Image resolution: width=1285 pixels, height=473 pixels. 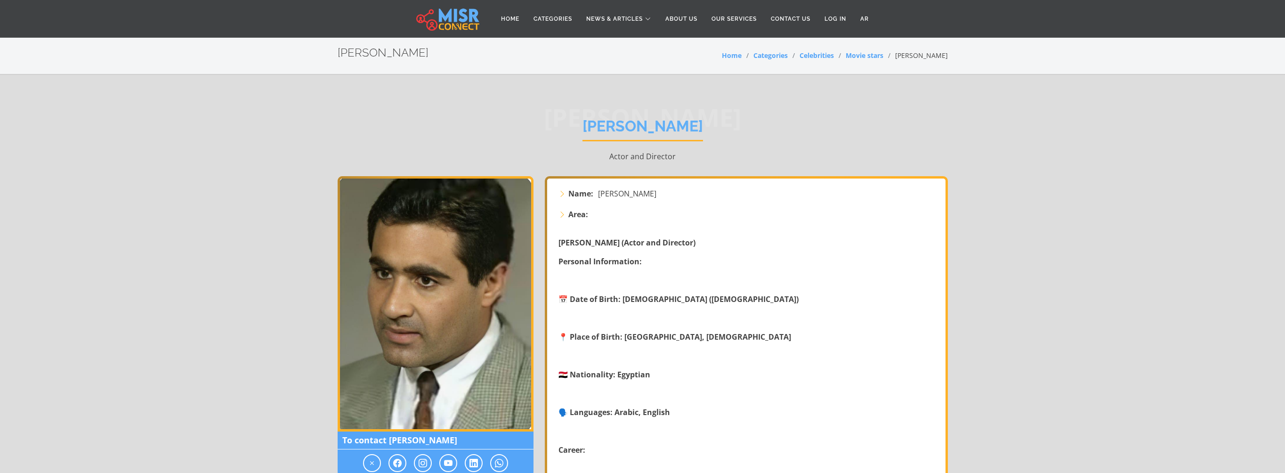 I want to click on a: Log in, so click(x=835, y=19).